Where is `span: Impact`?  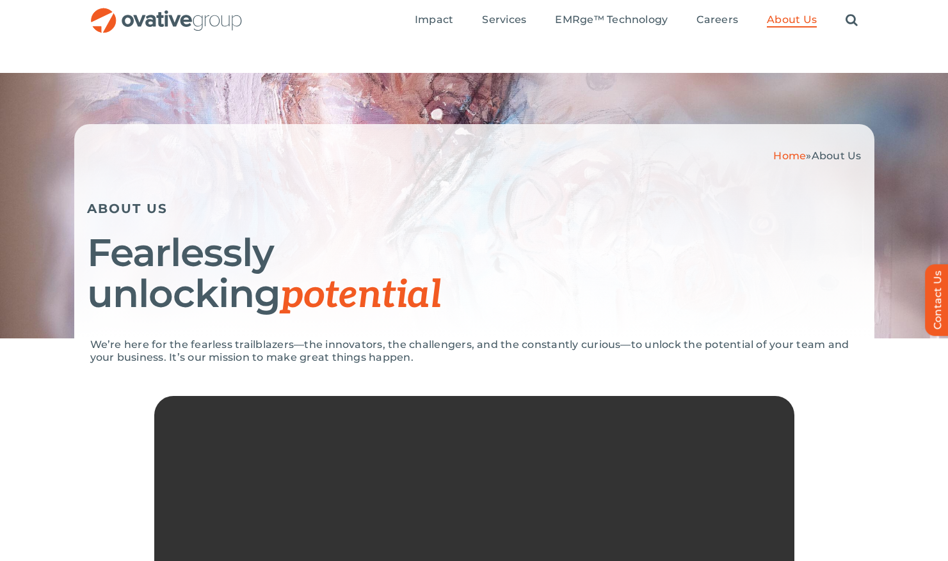
span: Impact is located at coordinates (434, 20).